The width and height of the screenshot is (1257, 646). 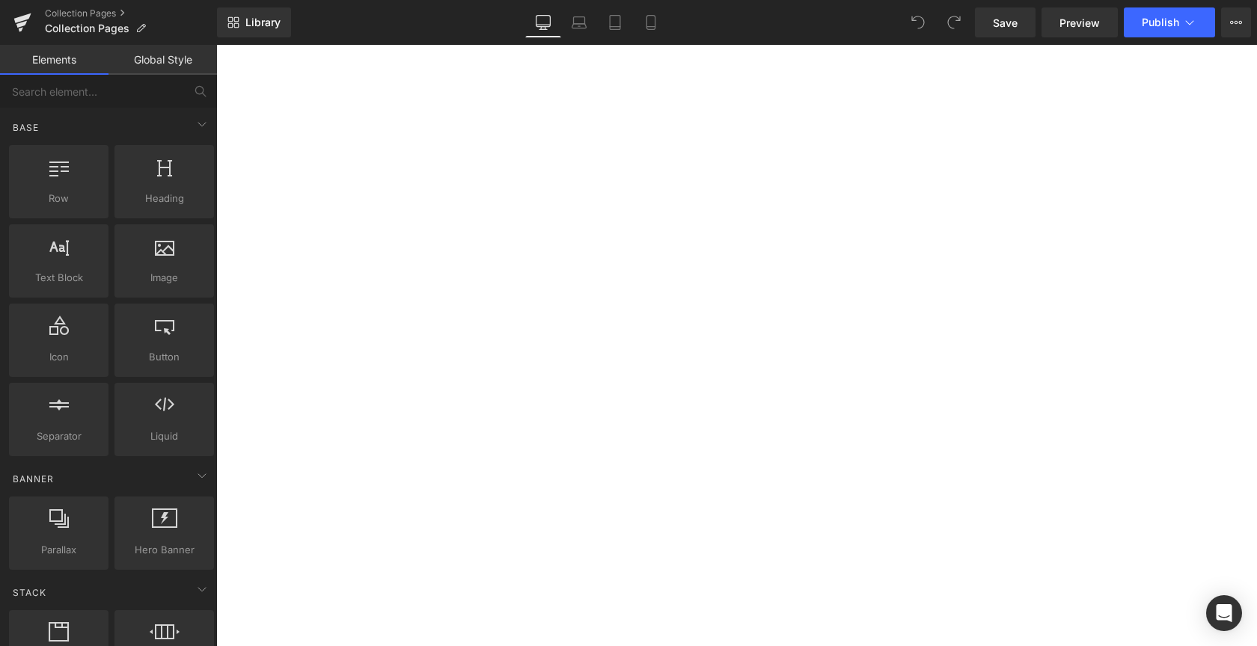 I want to click on span: Icon, so click(x=58, y=357).